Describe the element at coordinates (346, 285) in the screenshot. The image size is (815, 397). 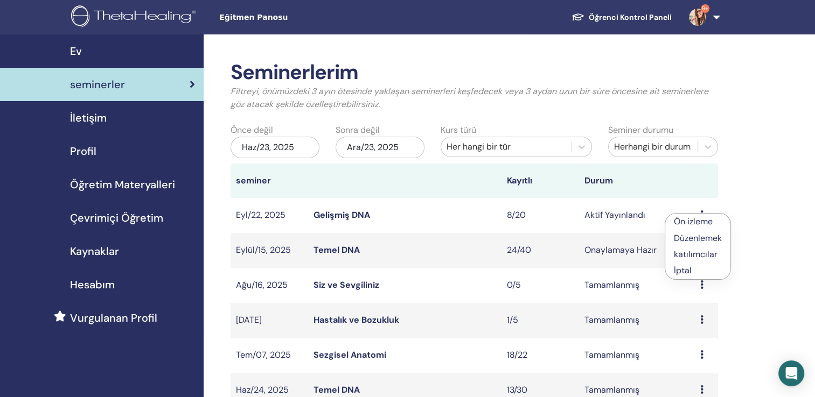
I see `a: Siz ve Sevgiliniz` at that location.